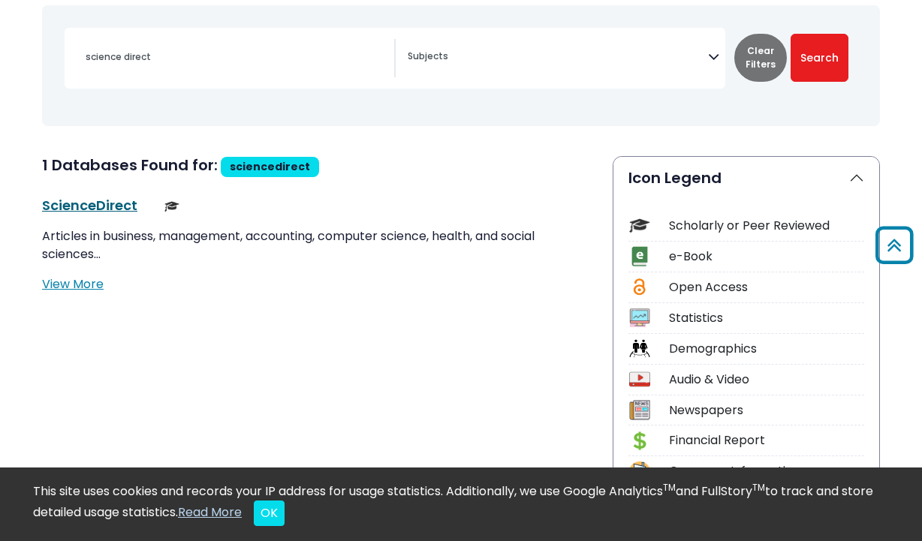  I want to click on div: Audio & Video, so click(767, 380).